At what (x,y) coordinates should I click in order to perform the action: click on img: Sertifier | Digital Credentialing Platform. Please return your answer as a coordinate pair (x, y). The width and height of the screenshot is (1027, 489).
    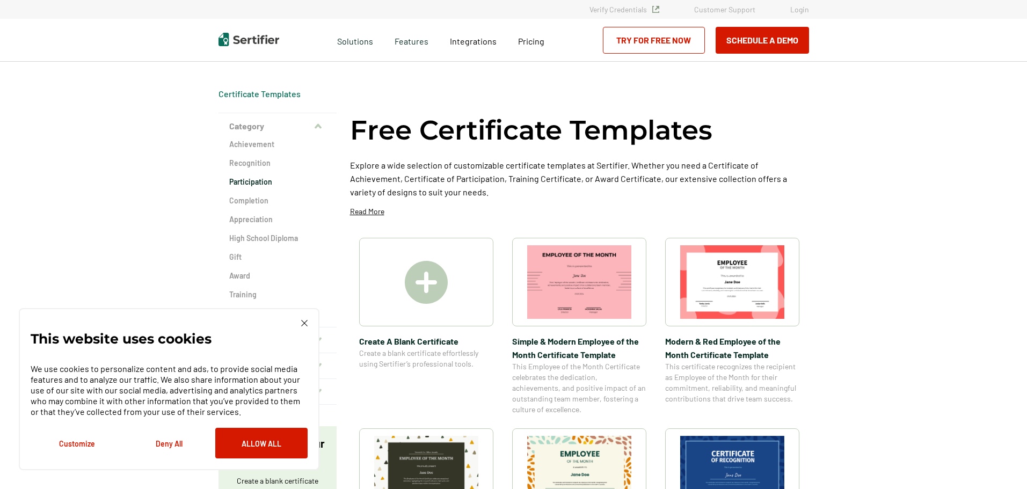
    Looking at the image, I should click on (249, 39).